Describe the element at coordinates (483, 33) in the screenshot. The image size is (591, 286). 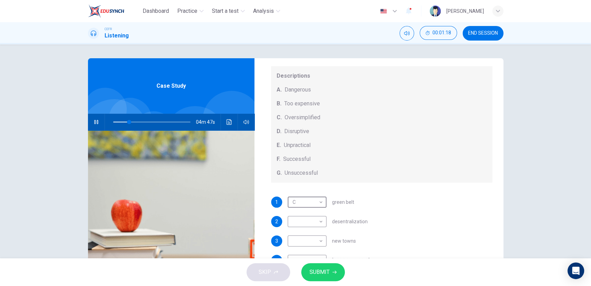
I see `button: END SESSION` at that location.